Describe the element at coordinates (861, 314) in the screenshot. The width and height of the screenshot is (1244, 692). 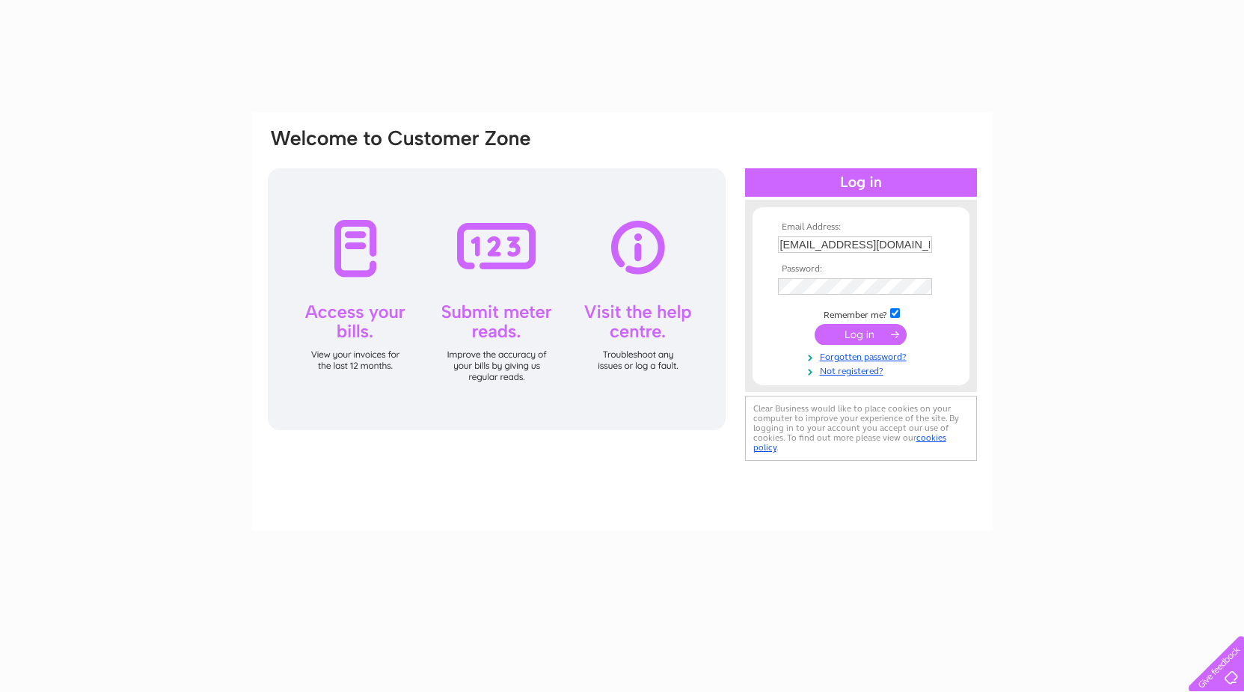
I see `td: Remember me?` at that location.